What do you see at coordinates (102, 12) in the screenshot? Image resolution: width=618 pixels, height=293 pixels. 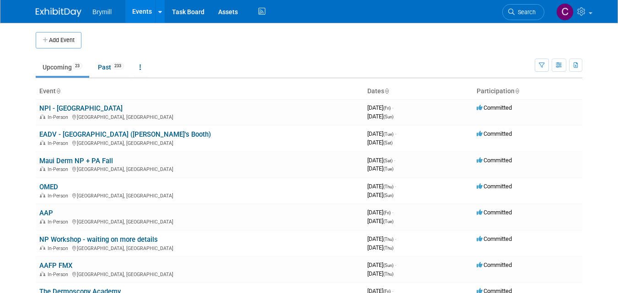 I see `span: Brymill` at bounding box center [102, 12].